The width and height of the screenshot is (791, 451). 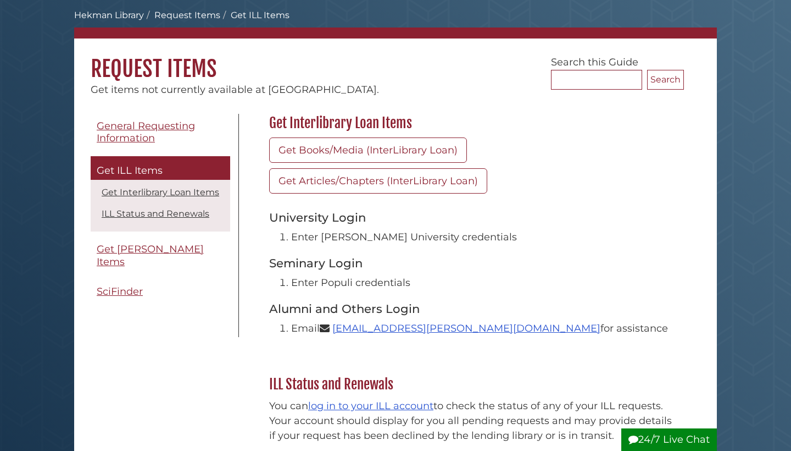 I want to click on a: Hekman Library, so click(x=109, y=15).